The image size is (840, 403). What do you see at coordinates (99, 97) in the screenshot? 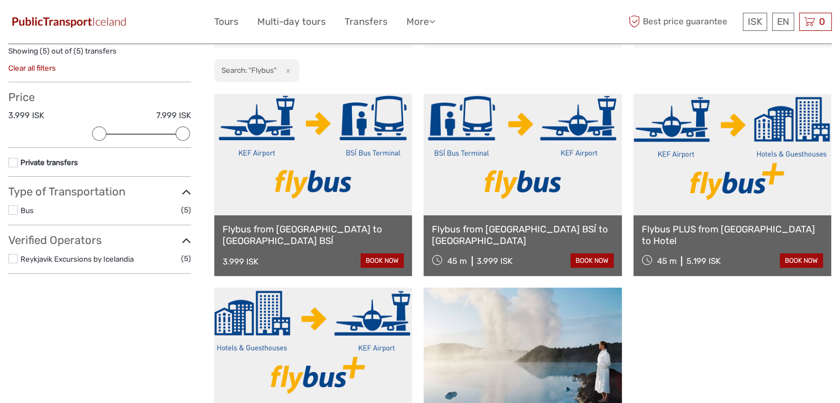
I see `h3: Price` at bounding box center [99, 97].